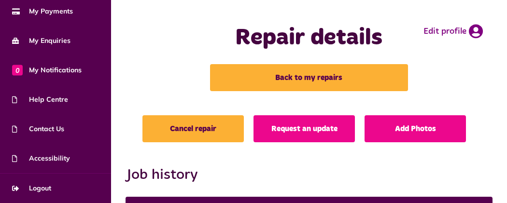 The width and height of the screenshot is (507, 203). I want to click on span: 0, so click(17, 70).